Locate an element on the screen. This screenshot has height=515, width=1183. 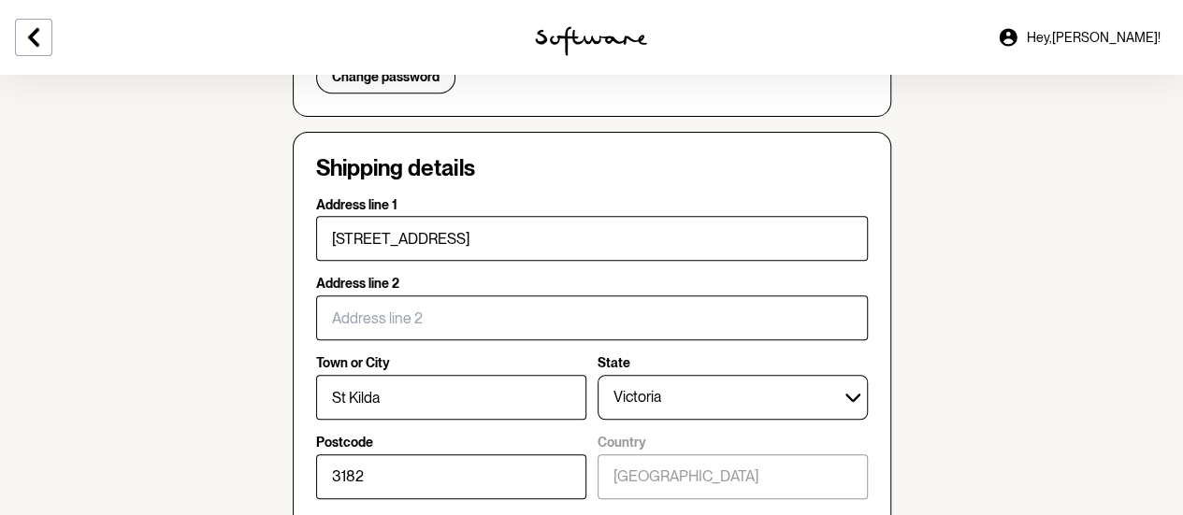
p: Address line 2 is located at coordinates (357, 283).